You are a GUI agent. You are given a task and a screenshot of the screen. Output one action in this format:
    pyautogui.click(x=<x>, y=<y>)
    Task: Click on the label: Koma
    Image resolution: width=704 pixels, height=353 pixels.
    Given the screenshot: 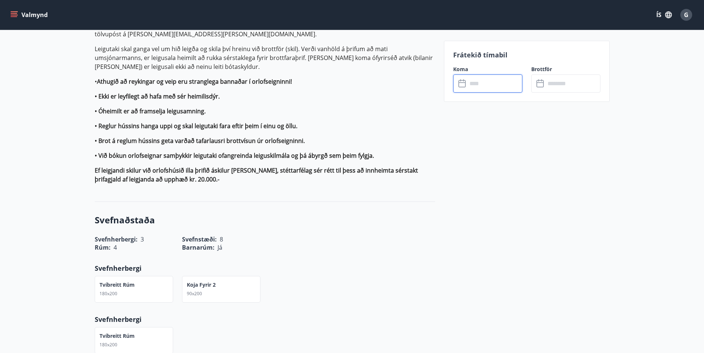 What is the action you would take?
    pyautogui.click(x=488, y=69)
    